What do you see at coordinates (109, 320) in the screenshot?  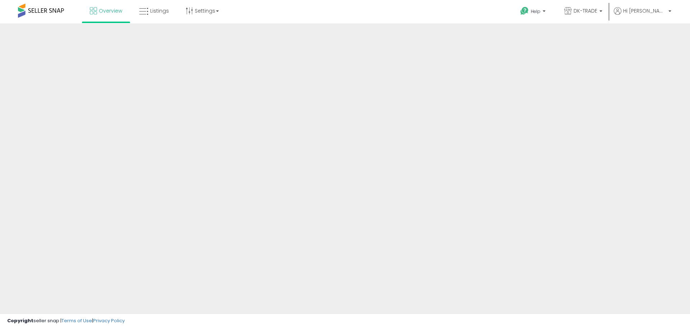 I see `a: Privacy Policy` at bounding box center [109, 320].